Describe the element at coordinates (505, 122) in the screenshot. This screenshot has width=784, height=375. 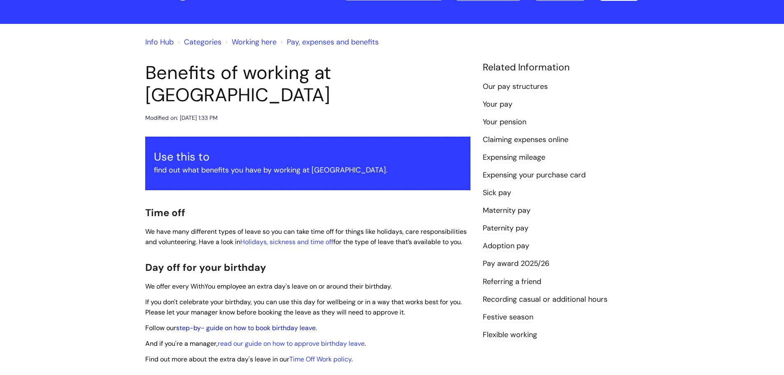
I see `a: Your pension` at that location.